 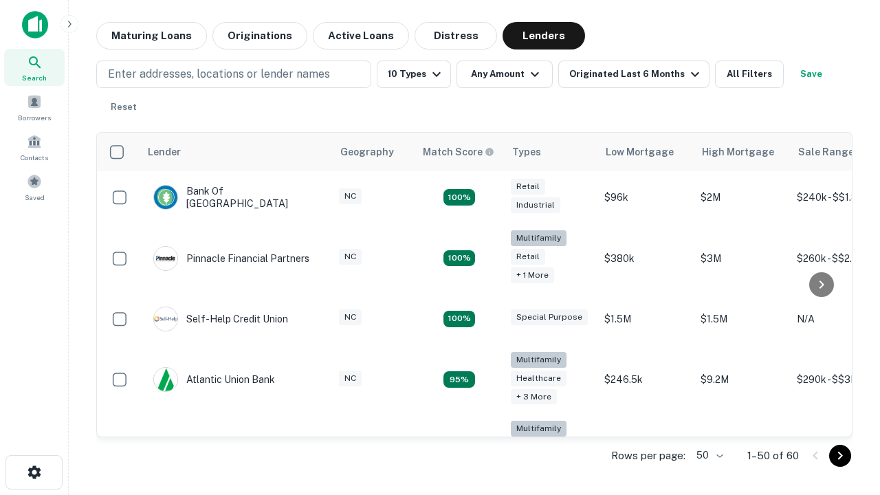 I want to click on button: Originations, so click(x=260, y=36).